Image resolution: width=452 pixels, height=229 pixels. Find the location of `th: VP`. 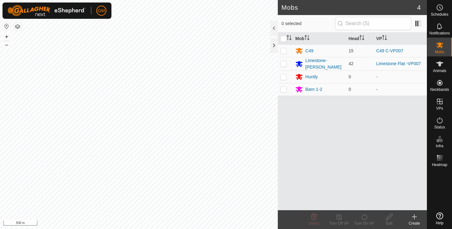

th: VP is located at coordinates (400, 39).